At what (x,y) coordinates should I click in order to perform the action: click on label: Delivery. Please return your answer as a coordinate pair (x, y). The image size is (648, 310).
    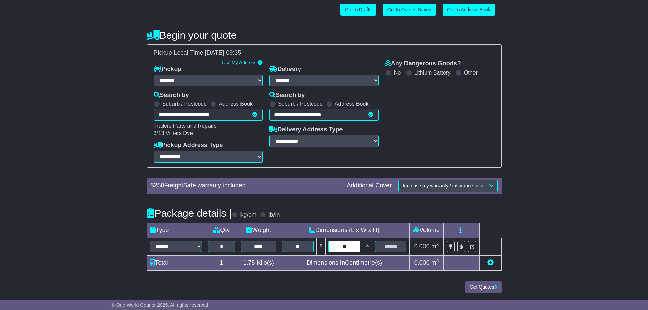
    Looking at the image, I should click on (285, 69).